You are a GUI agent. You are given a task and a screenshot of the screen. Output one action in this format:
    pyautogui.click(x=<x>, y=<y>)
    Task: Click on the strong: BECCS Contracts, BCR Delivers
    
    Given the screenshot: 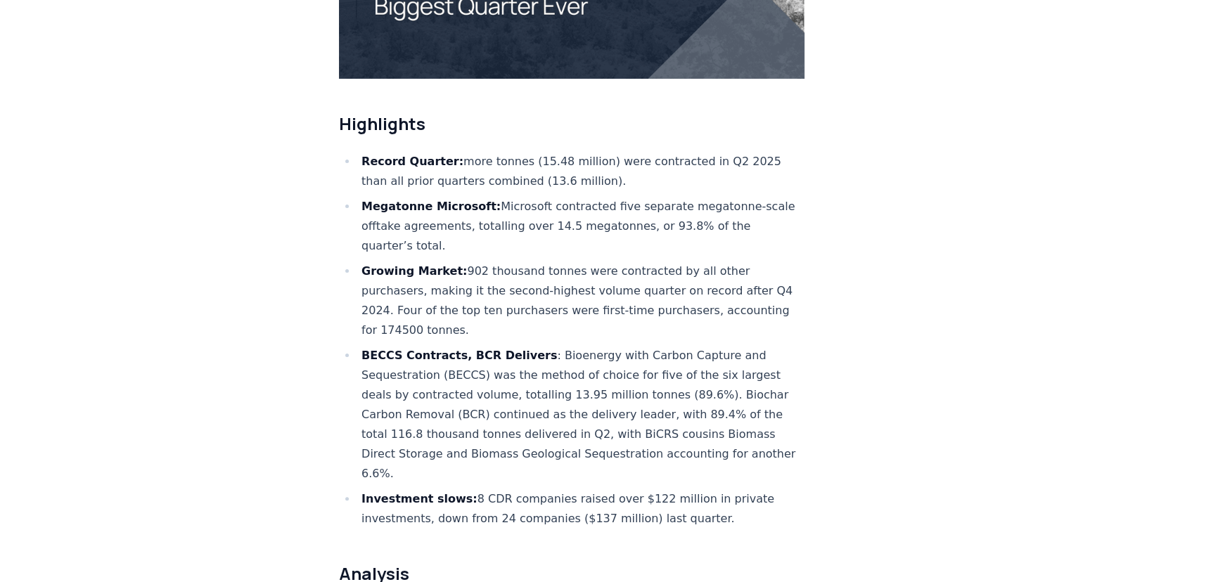 What is the action you would take?
    pyautogui.click(x=459, y=355)
    